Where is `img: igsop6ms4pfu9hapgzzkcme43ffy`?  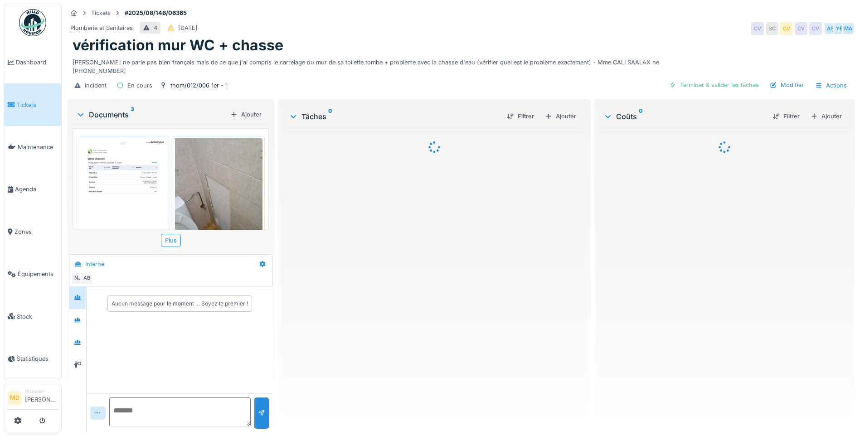
img: igsop6ms4pfu9hapgzzkcme43ffy is located at coordinates (123, 200).